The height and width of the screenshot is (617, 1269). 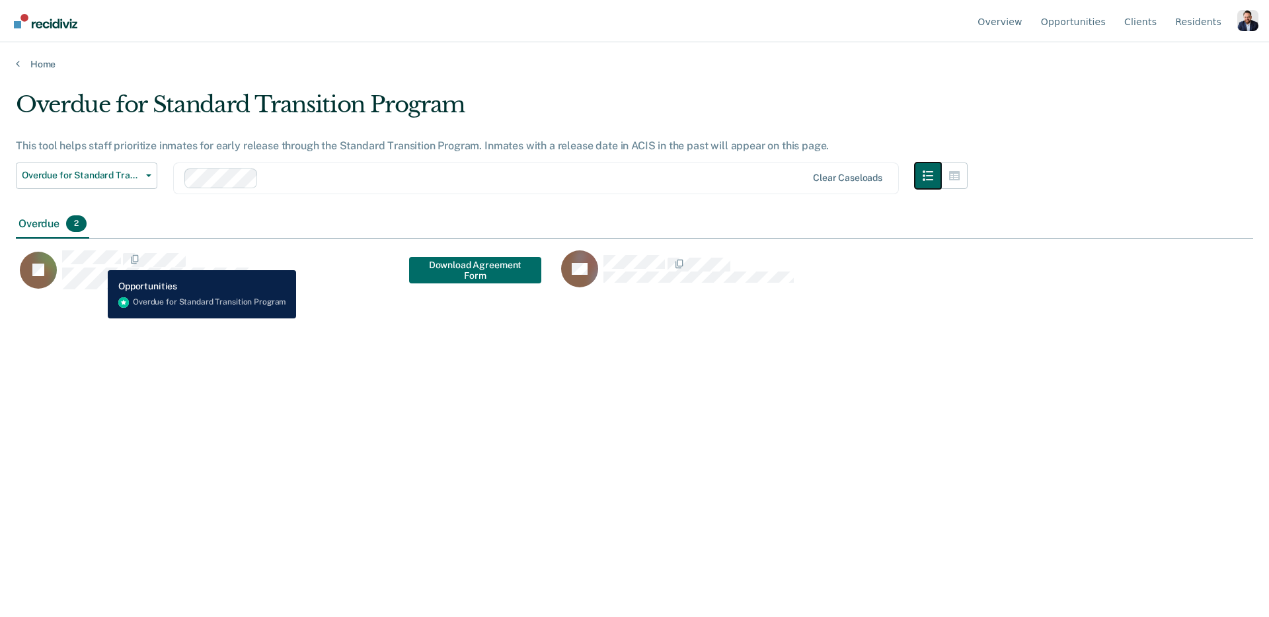 What do you see at coordinates (848, 178) in the screenshot?
I see `div: Clear caseloads` at bounding box center [848, 178].